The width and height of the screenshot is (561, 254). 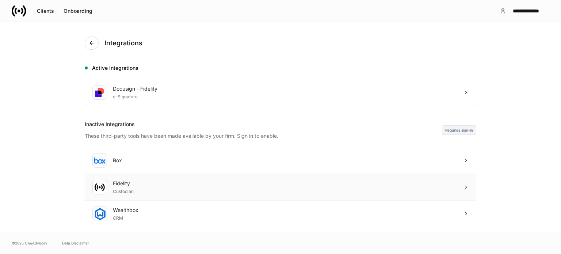 What do you see at coordinates (284, 68) in the screenshot?
I see `h5: Active Integrations` at bounding box center [284, 68].